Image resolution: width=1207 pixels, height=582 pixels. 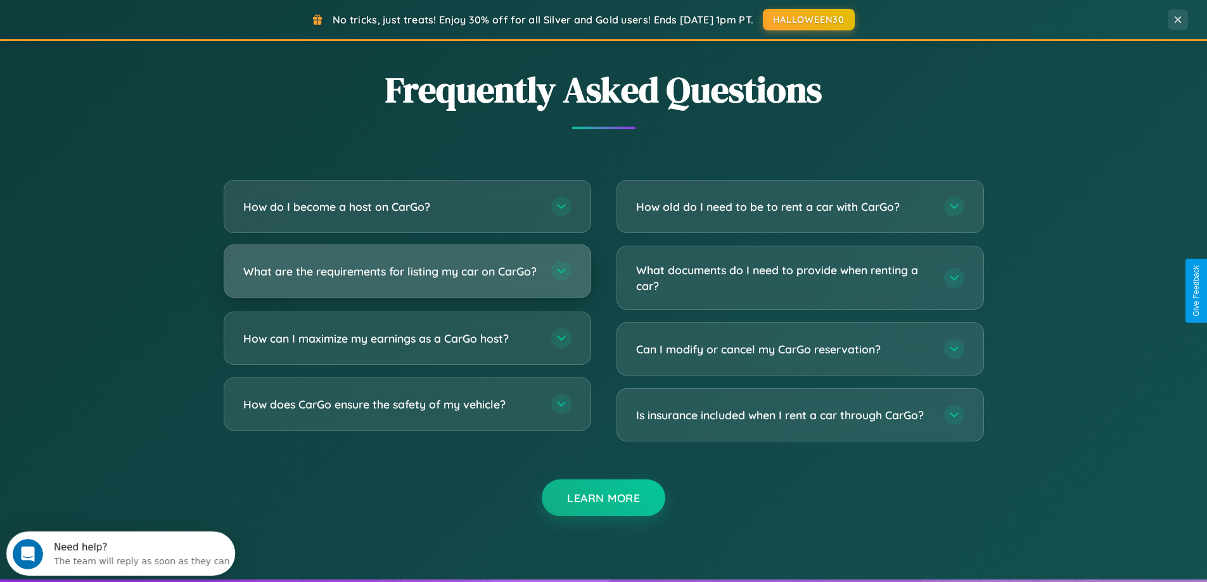 What do you see at coordinates (391, 271) in the screenshot?
I see `h3: What are the requirements for listing my car on CarGo?` at bounding box center [391, 271].